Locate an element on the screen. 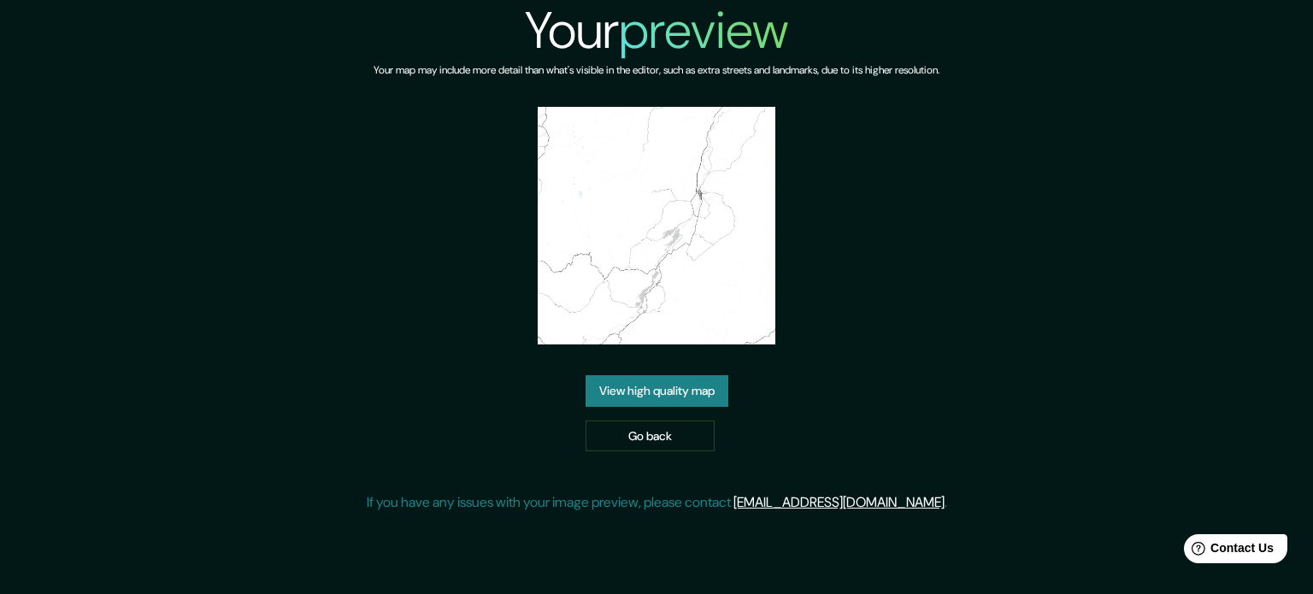 The height and width of the screenshot is (594, 1313). h6: Your map may include more detail than what's visible in the editor, such as extra streets and lan... is located at coordinates (657, 70).